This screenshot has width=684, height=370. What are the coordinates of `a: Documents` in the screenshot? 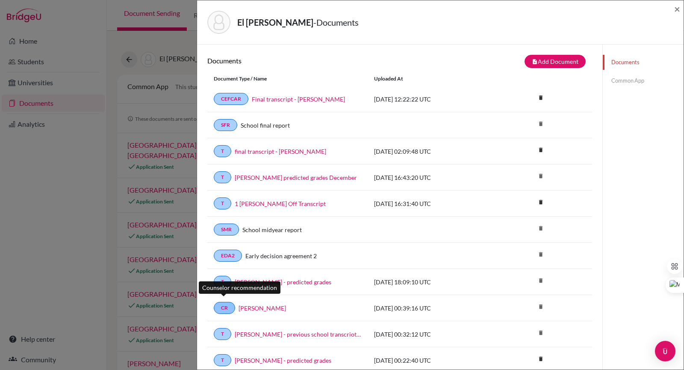 It's located at (643, 62).